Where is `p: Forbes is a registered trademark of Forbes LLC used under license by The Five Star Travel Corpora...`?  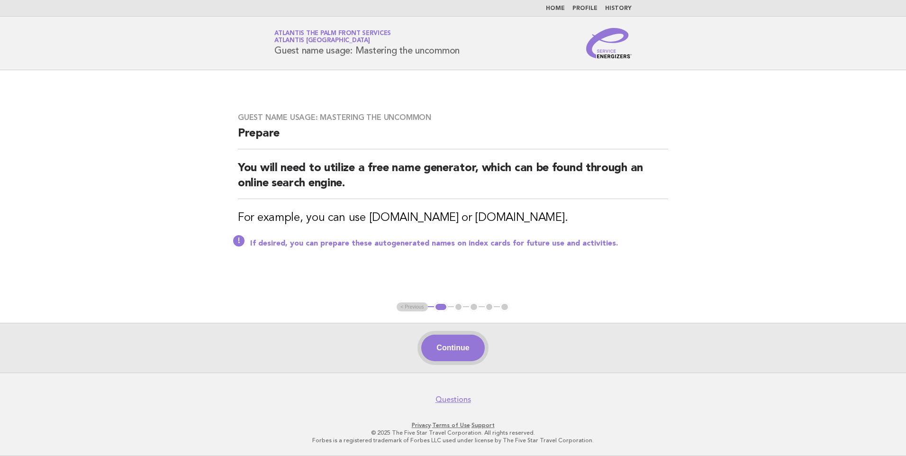 p: Forbes is a registered trademark of Forbes LLC used under license by The Five Star Travel Corpora... is located at coordinates (453, 440).